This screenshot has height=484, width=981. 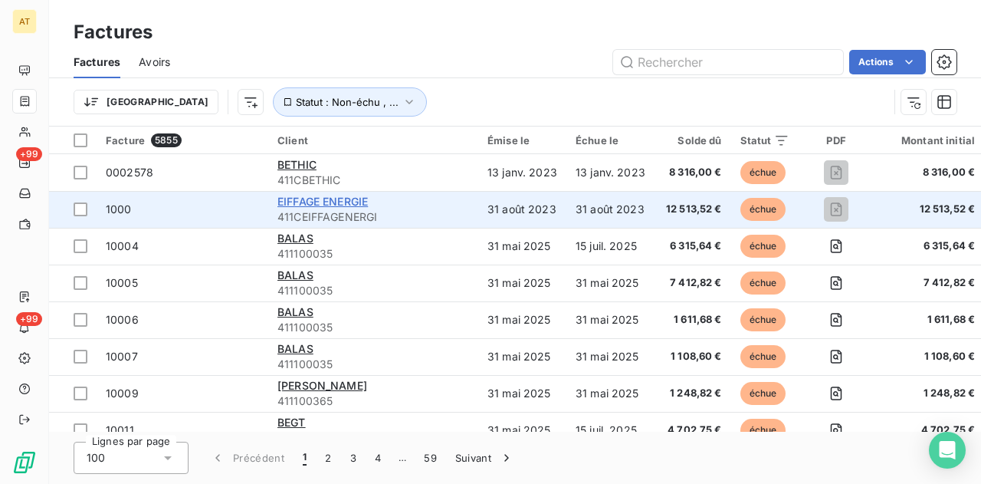 What do you see at coordinates (948, 450) in the screenshot?
I see `div: Open Intercom Messenger` at bounding box center [948, 450].